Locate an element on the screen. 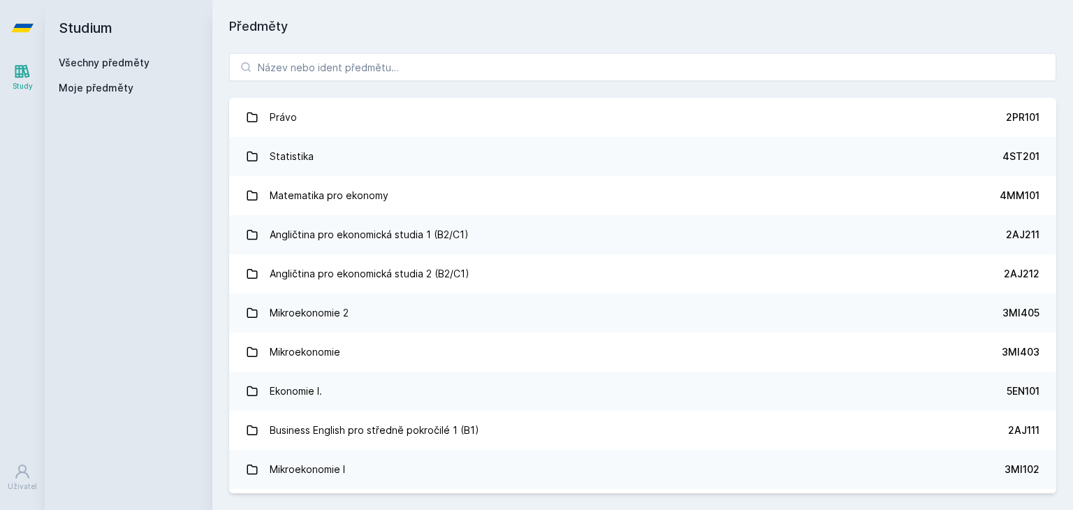 The image size is (1073, 510). h1: Předměty is located at coordinates (643, 27).